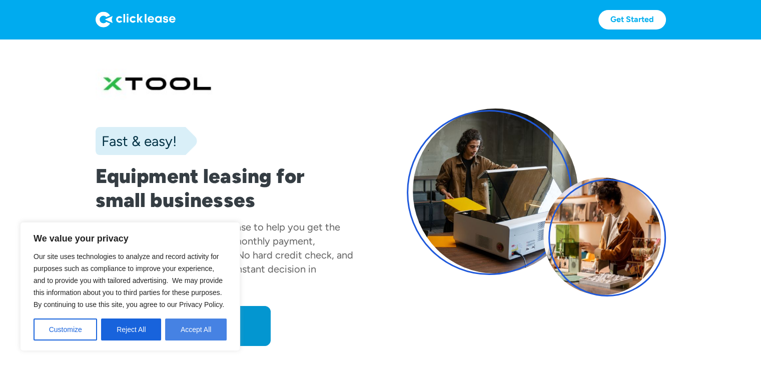 This screenshot has height=371, width=761. I want to click on button: Reject All, so click(131, 330).